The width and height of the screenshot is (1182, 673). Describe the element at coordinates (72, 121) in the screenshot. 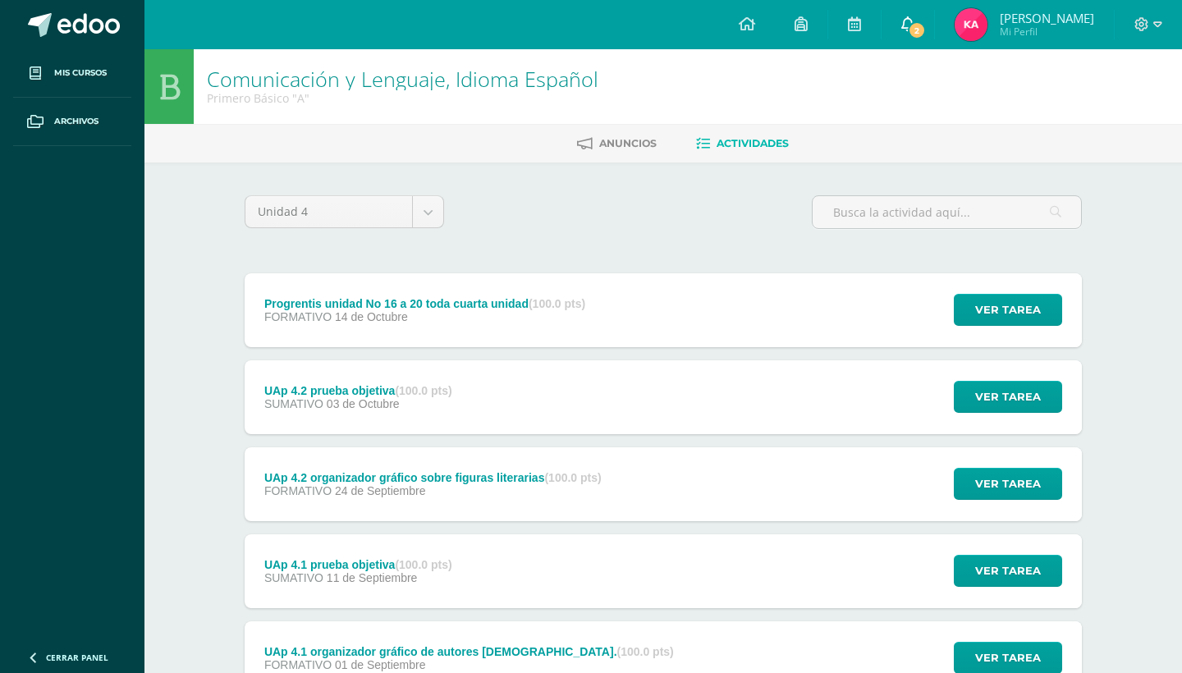

I see `a: Archivos` at that location.